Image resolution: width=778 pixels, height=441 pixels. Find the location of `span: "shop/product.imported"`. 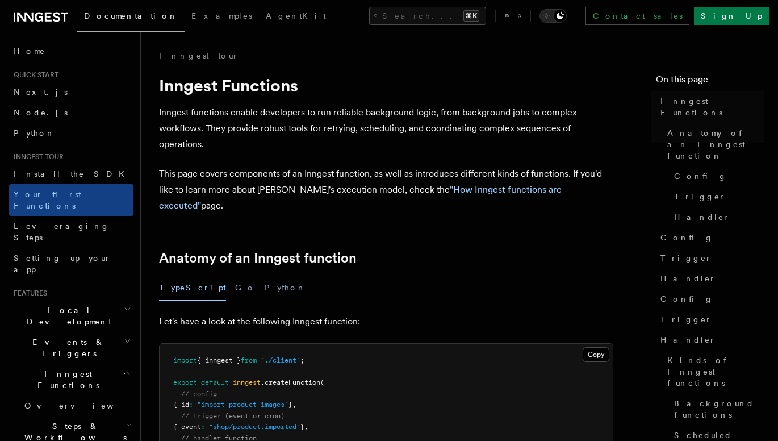

span: "shop/product.imported" is located at coordinates (255, 427).